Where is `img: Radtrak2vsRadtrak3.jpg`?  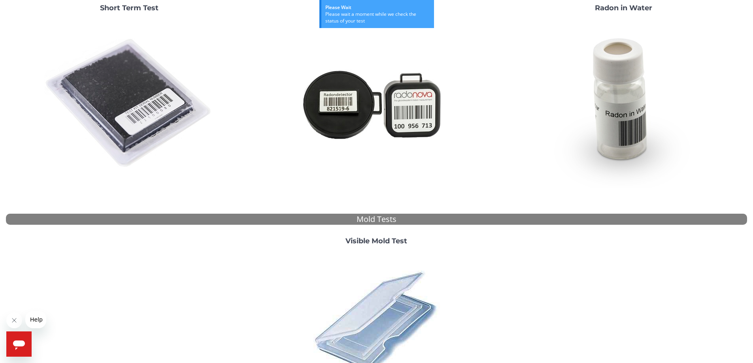 img: Radtrak2vsRadtrak3.jpg is located at coordinates (376, 104).